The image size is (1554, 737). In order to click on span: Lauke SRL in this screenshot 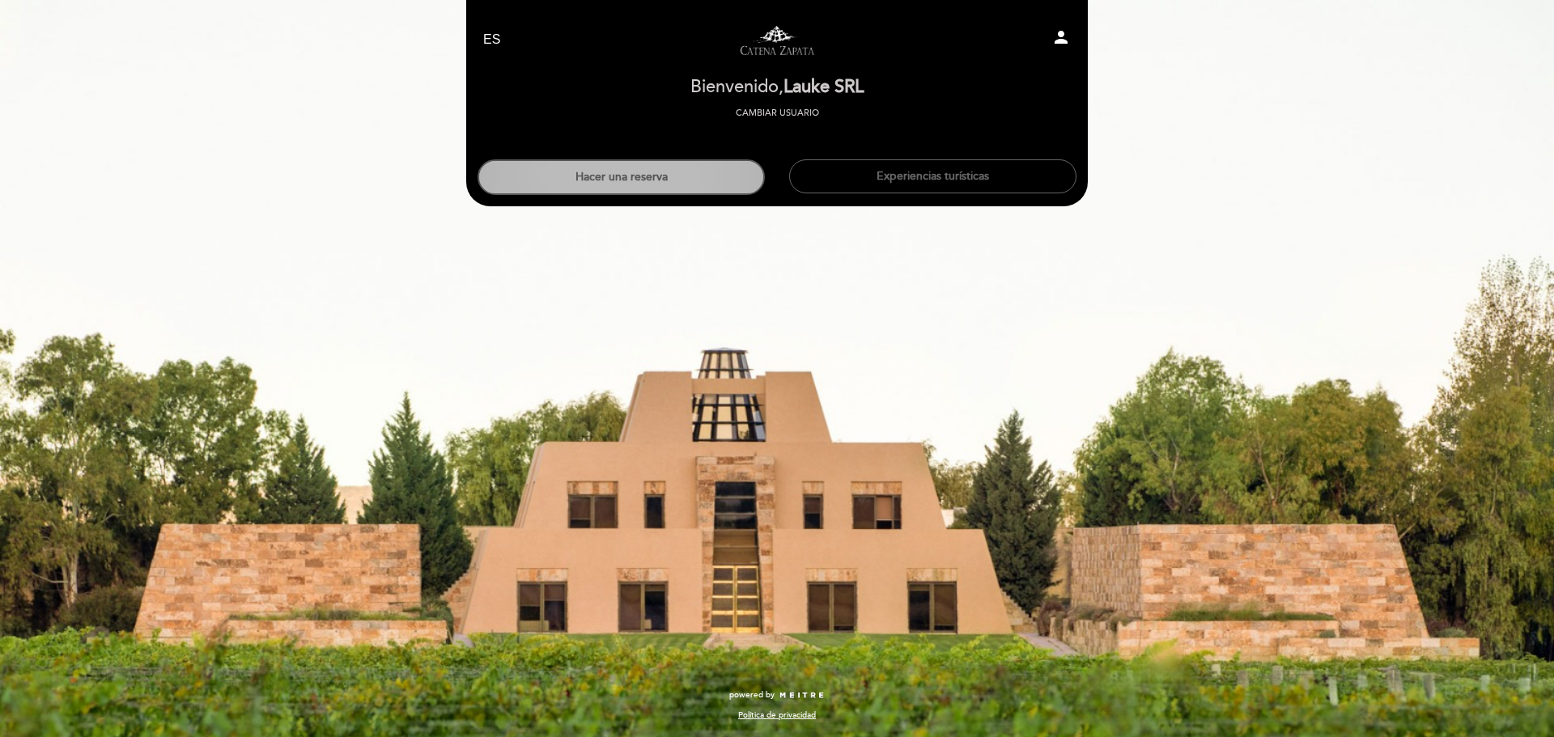, I will do `click(823, 87)`.